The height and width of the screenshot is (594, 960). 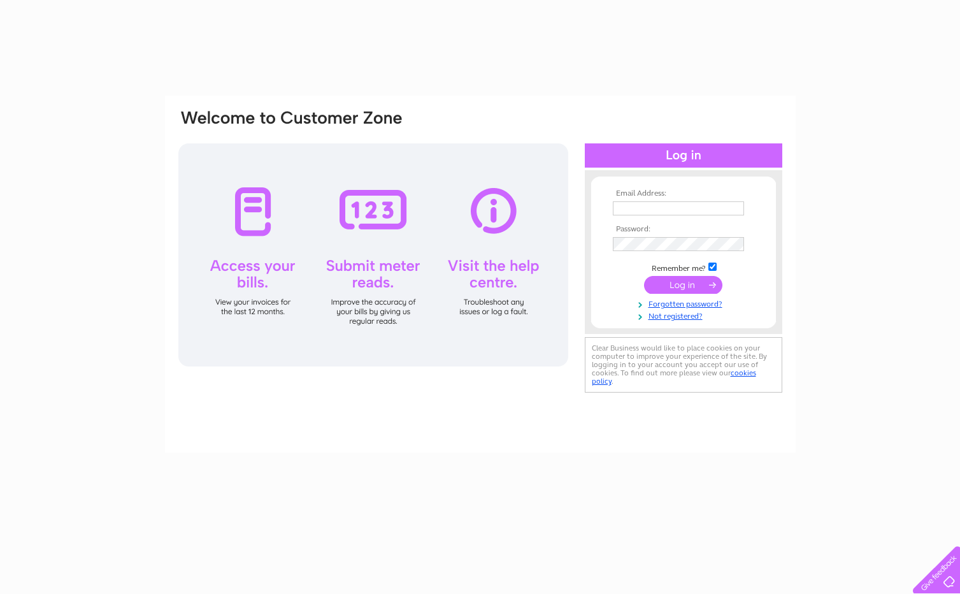 I want to click on a: cookies policy, so click(x=674, y=377).